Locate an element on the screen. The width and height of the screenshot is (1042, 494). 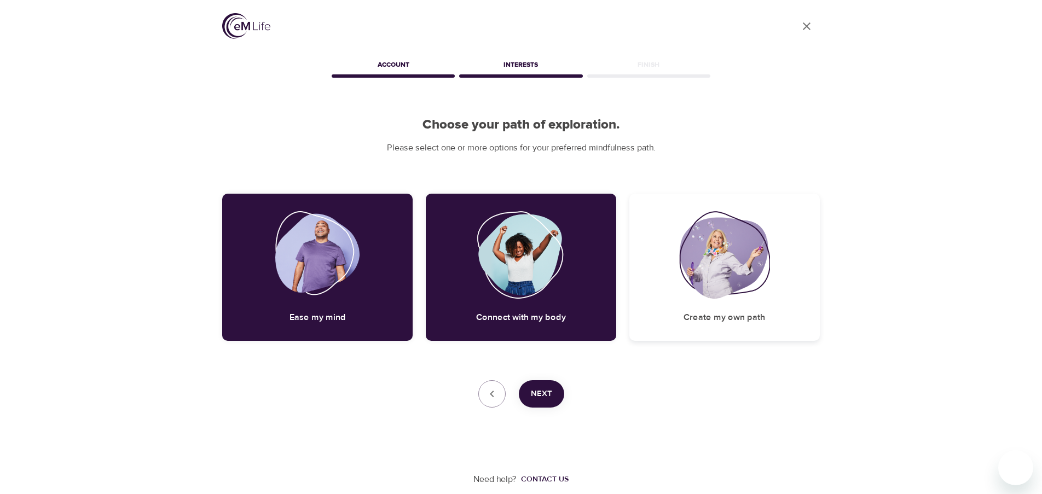
a: close is located at coordinates (806, 26).